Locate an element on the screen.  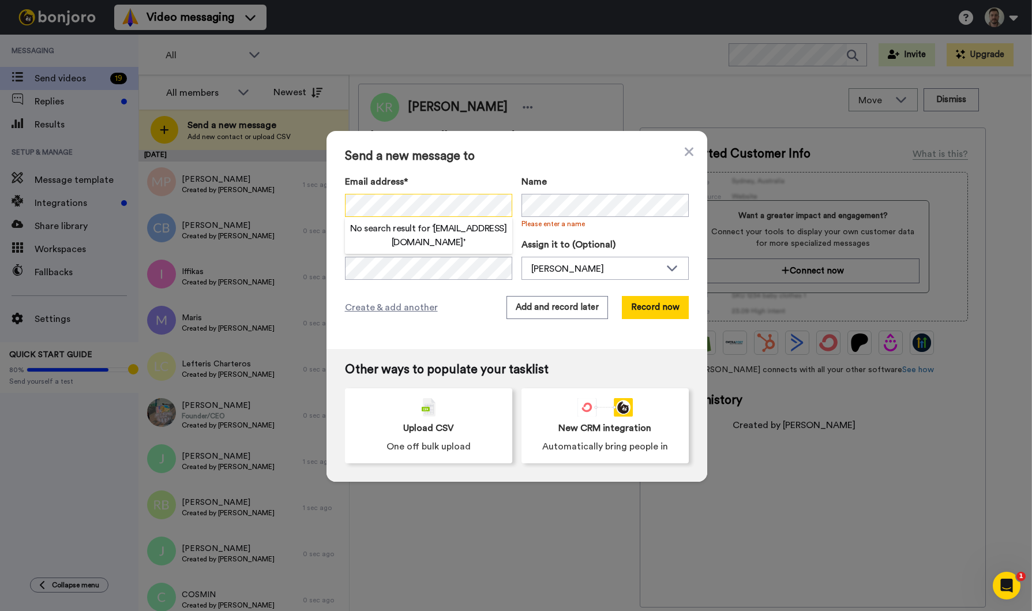
span: Send a new message to is located at coordinates (517, 156).